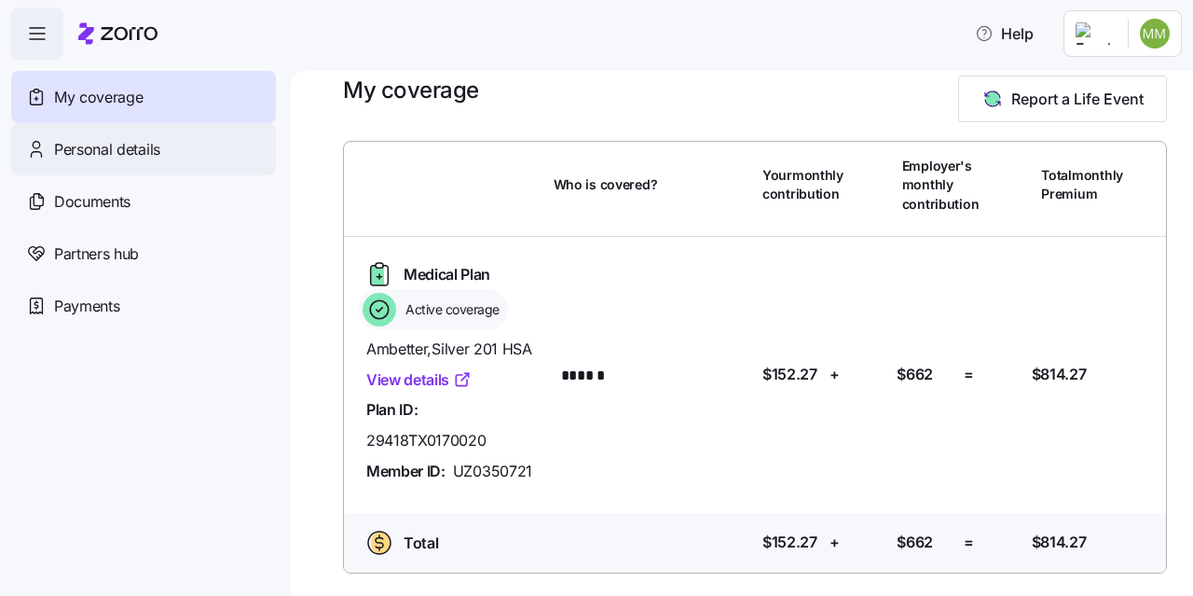 The height and width of the screenshot is (596, 1193). What do you see at coordinates (447, 274) in the screenshot?
I see `span: Medical Plan` at bounding box center [447, 274].